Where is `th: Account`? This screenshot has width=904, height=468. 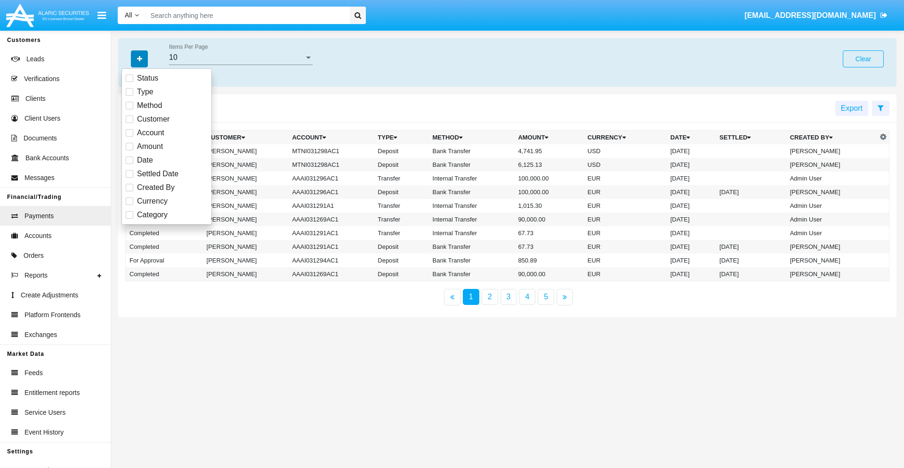
th: Account is located at coordinates (331, 138).